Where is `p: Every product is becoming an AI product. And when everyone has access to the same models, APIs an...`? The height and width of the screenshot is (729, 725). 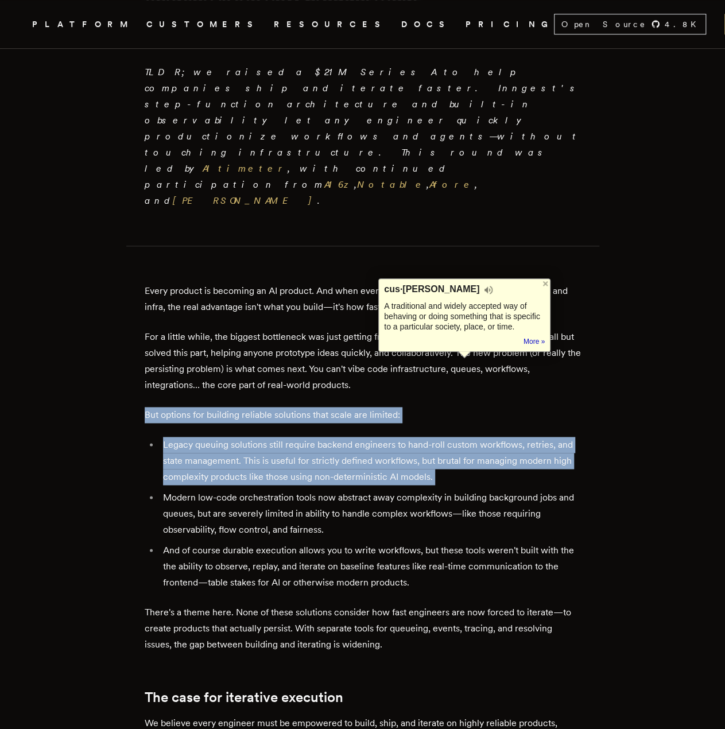 p: Every product is becoming an AI product. And when everyone has access to the same models, APIs an... is located at coordinates (363, 299).